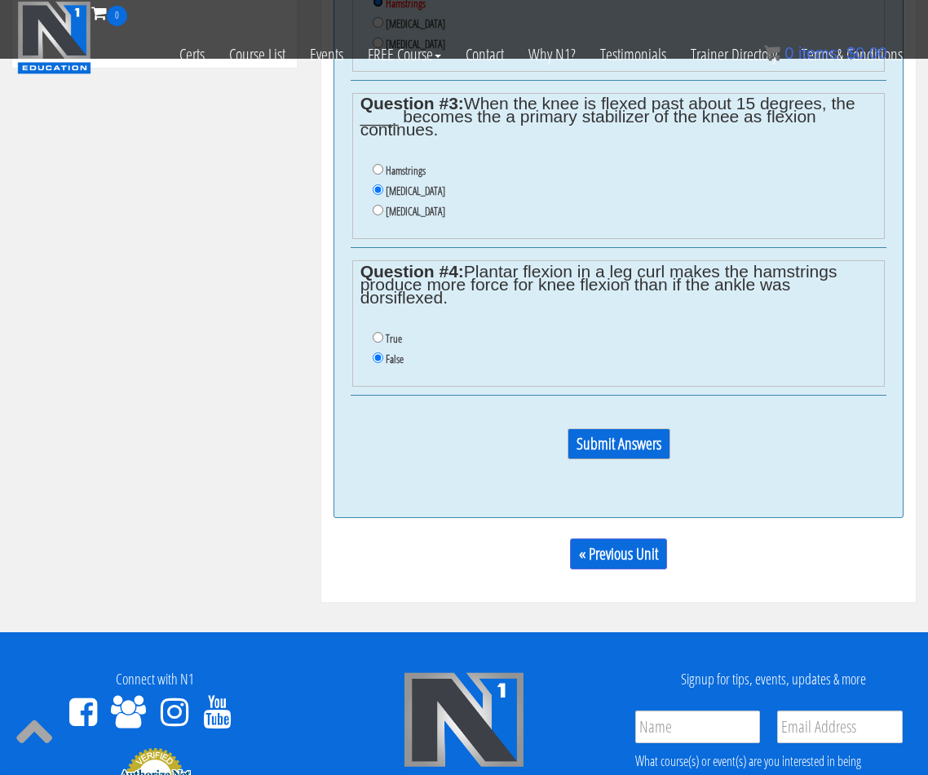  What do you see at coordinates (618, 554) in the screenshot?
I see `a: « Previous Unit` at bounding box center [618, 554].